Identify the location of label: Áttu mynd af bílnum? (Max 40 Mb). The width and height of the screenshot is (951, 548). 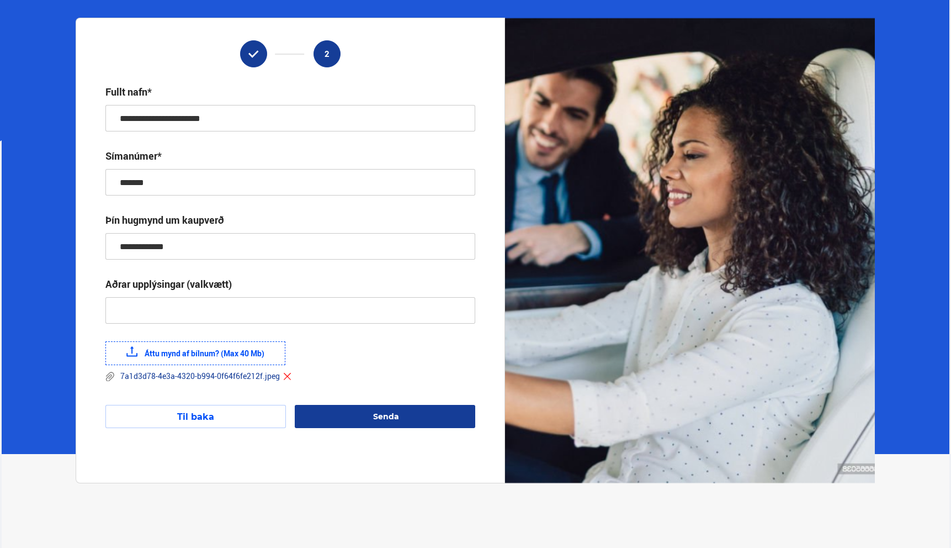
(195, 353).